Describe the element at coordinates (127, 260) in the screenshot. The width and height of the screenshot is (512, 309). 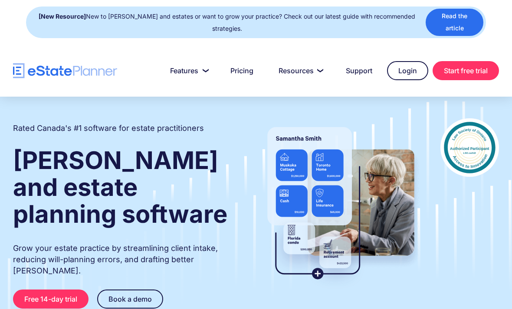
I see `p: Grow your estate practice by streamlining client intake, reducing will-planning errors, and draft...` at that location.